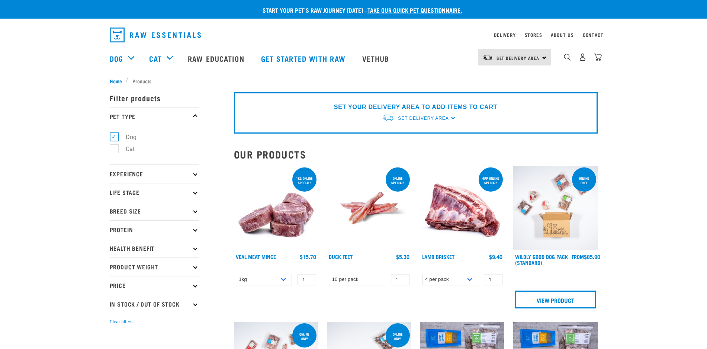 The image size is (707, 349). I want to click on a: Delivery, so click(505, 35).